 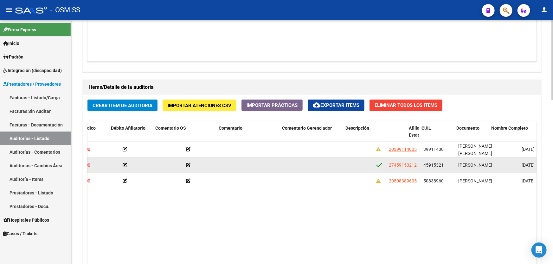 What do you see at coordinates (32, 84) in the screenshot?
I see `span: Prestadores / Proveedores` at bounding box center [32, 84].